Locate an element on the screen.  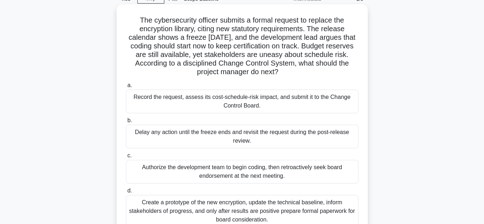
div: Delay any action until the freeze ends and revisit the request during the post-release review. is located at coordinates (242, 137).